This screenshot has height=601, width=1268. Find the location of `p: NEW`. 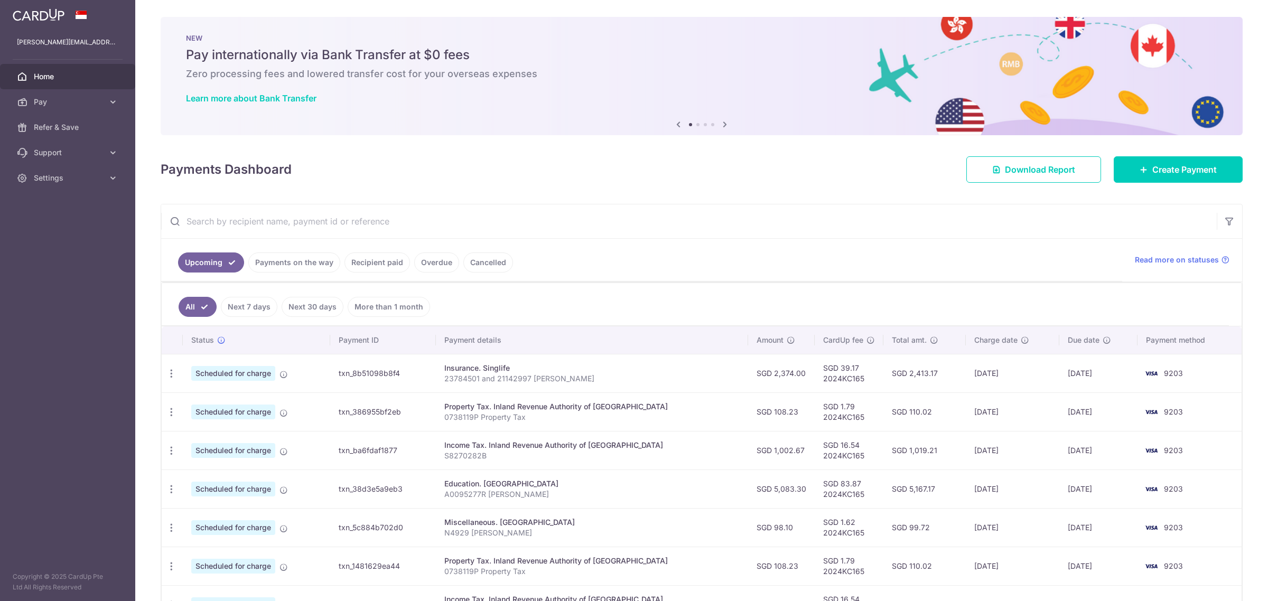

p: NEW is located at coordinates (702, 38).